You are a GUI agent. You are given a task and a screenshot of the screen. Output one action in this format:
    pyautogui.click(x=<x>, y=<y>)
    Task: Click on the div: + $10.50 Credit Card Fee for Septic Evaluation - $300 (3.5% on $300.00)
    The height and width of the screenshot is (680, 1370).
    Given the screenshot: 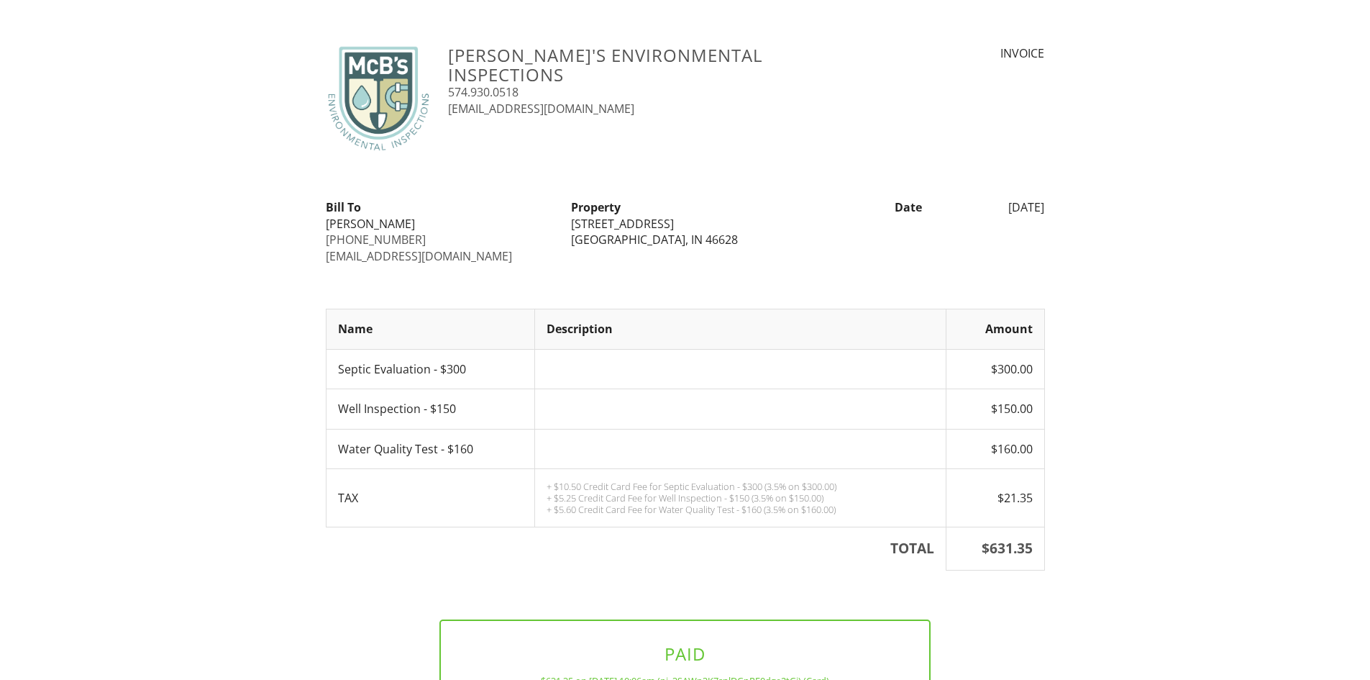 What is the action you would take?
    pyautogui.click(x=740, y=486)
    